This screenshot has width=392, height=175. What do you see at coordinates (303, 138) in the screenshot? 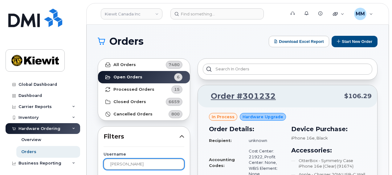
I see `span: iPhone 16e` at bounding box center [303, 138].